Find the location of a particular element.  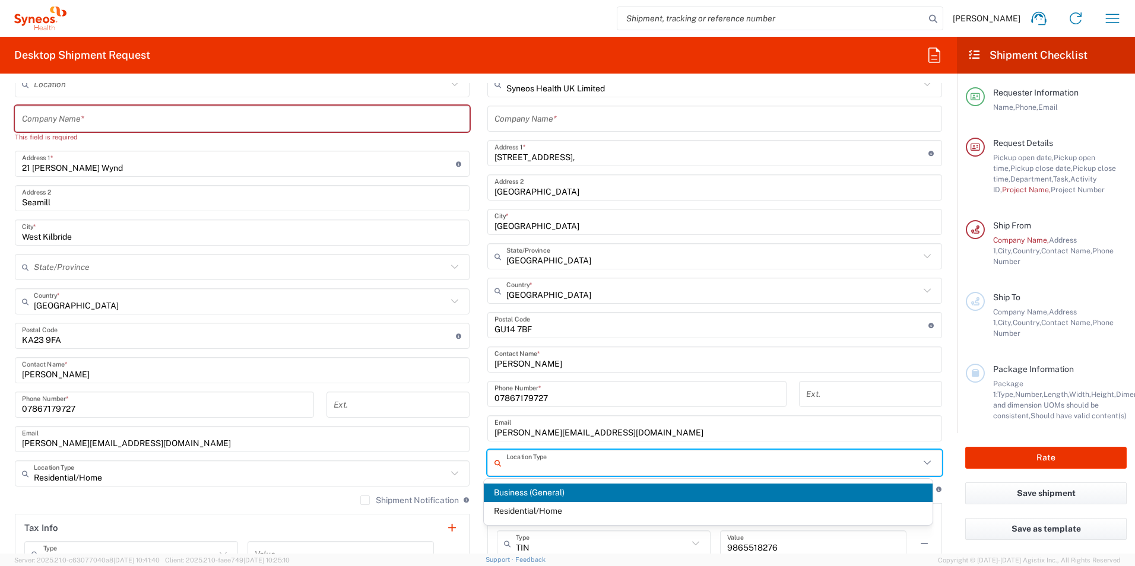

span: Pickup close date, is located at coordinates (1041, 168).